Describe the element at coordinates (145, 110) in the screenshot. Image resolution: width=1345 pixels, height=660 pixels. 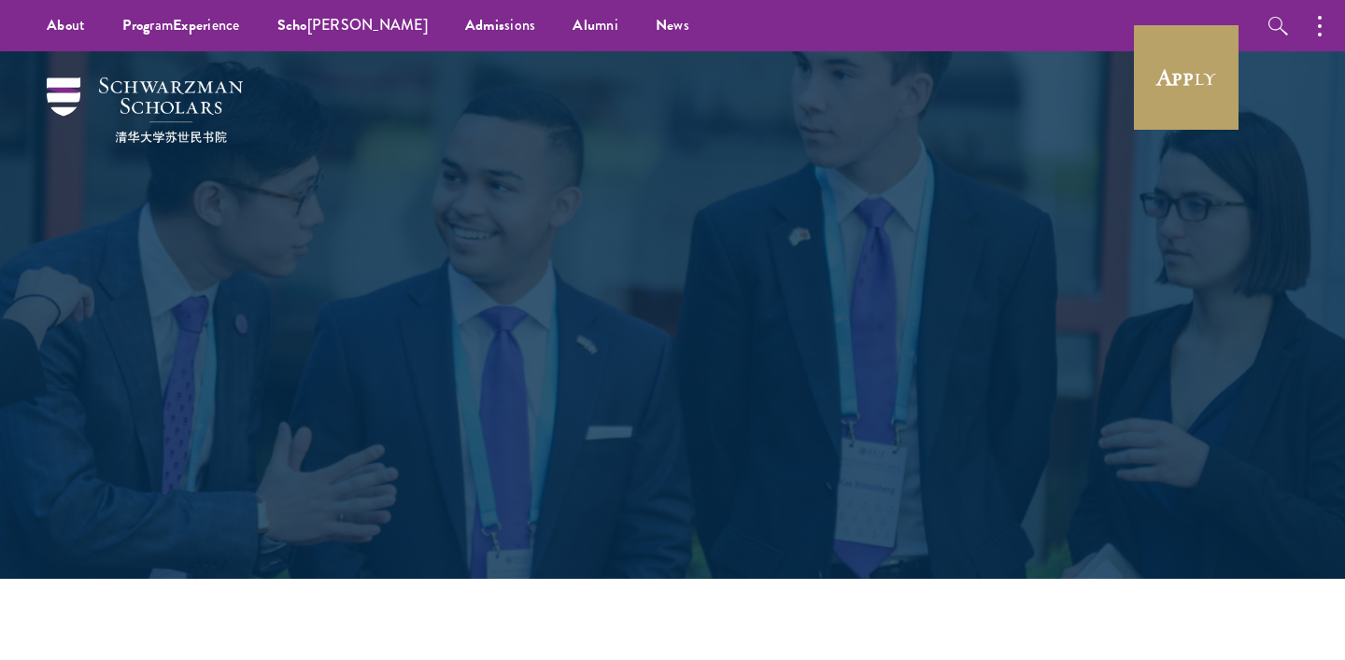
I see `img: Schwarzman Scholars` at that location.